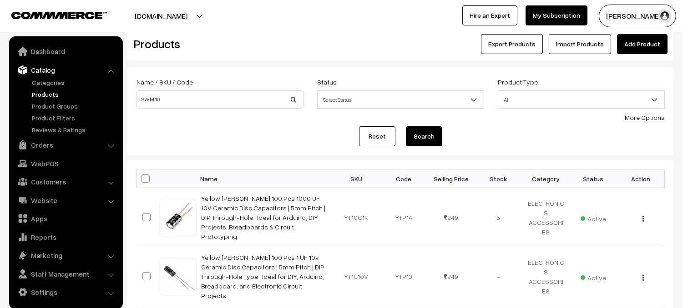  What do you see at coordinates (556, 15) in the screenshot?
I see `a: My Subscription` at bounding box center [556, 15].